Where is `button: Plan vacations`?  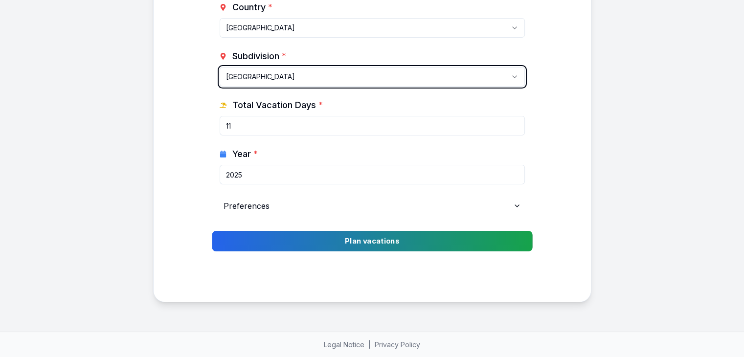
button: Plan vacations is located at coordinates (372, 241).